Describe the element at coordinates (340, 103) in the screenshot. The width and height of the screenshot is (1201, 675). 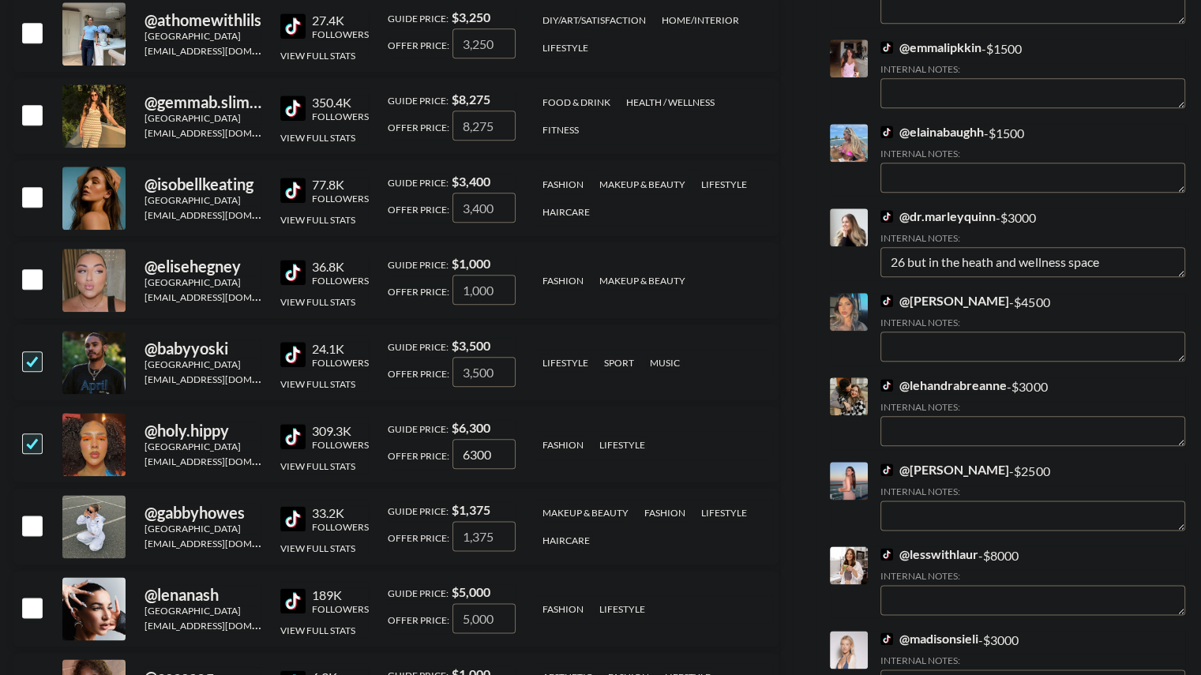
I see `div: 350.4K` at that location.